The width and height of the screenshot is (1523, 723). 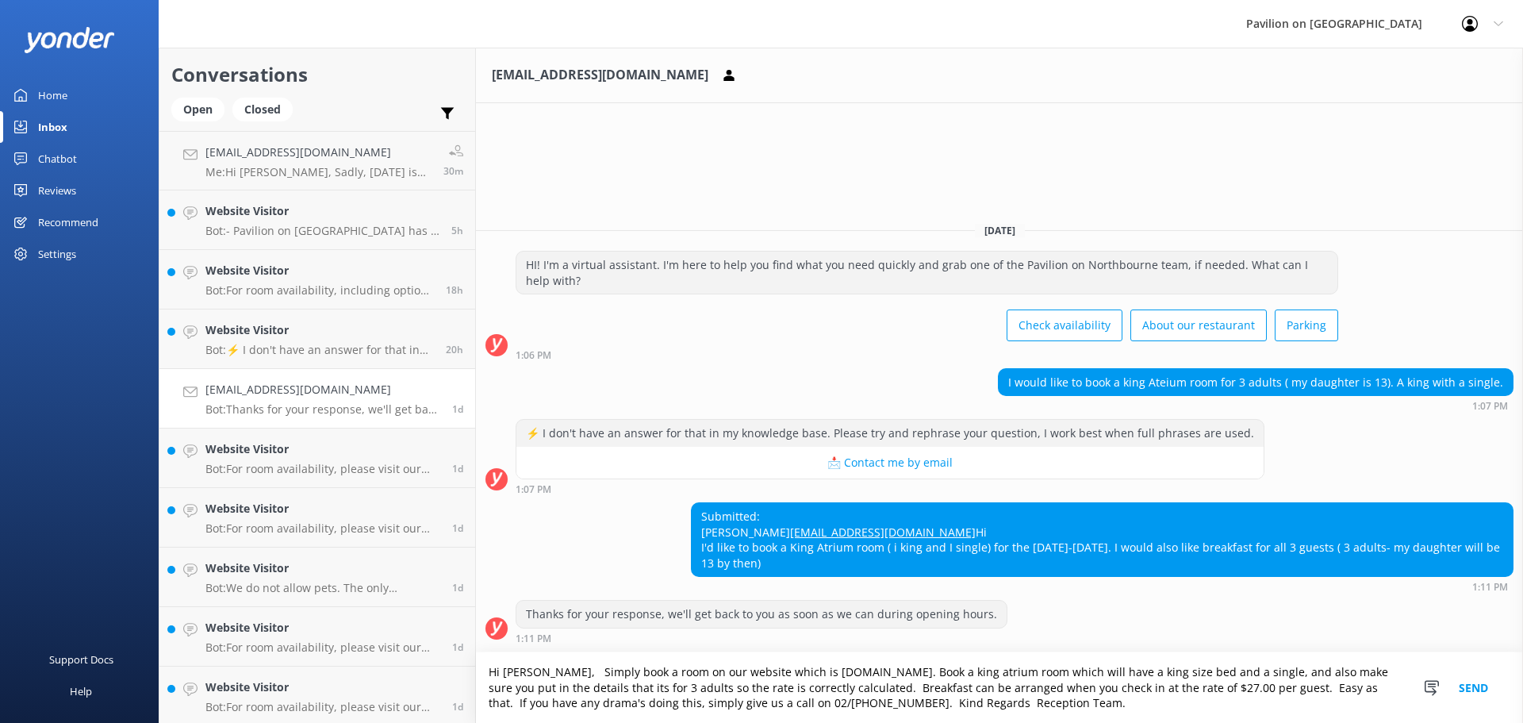 I want to click on p: Bot: For room availability, including options for king or twin beds with breakfast, please visit ..., so click(x=320, y=290).